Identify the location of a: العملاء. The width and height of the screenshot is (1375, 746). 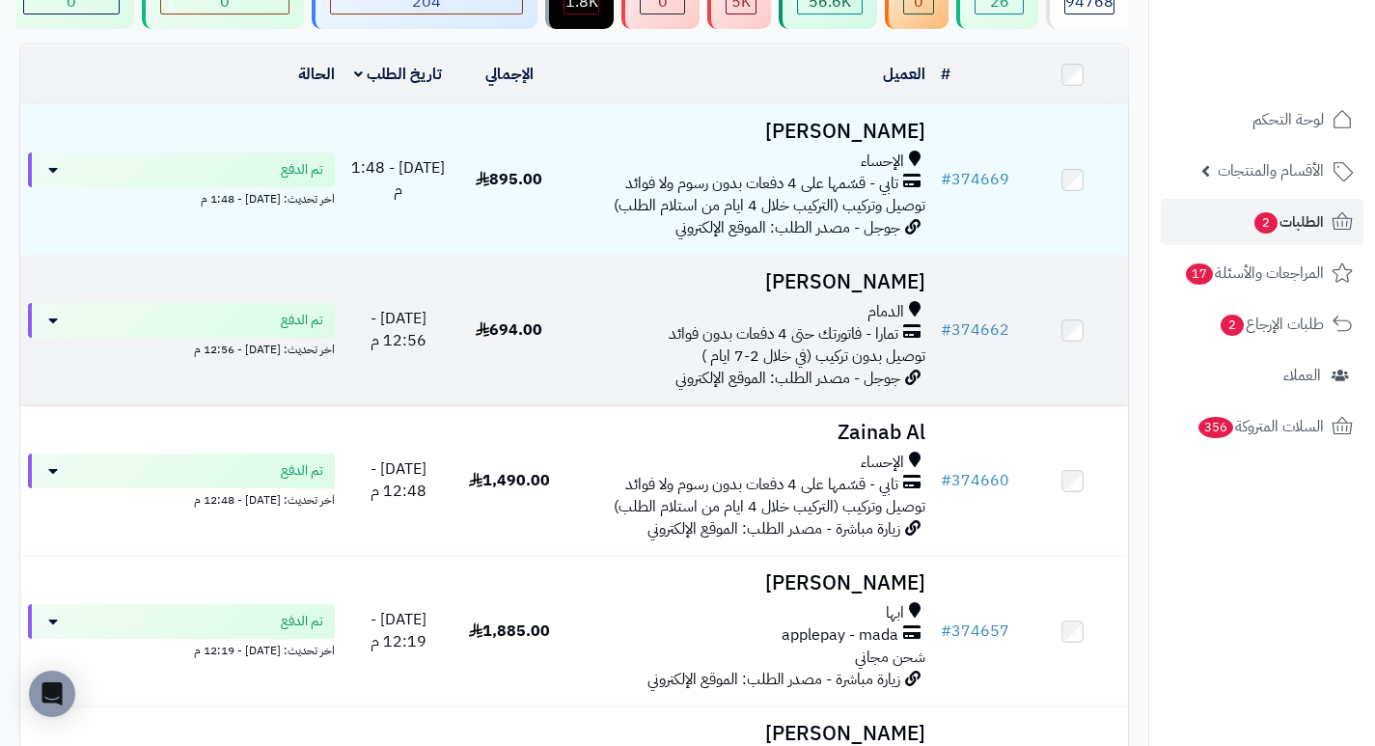
(1262, 375).